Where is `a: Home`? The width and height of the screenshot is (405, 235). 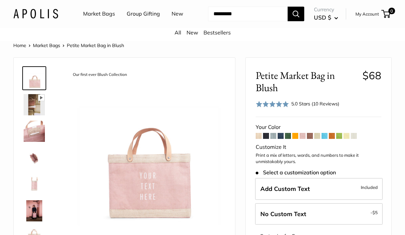
a: Home is located at coordinates (20, 45).